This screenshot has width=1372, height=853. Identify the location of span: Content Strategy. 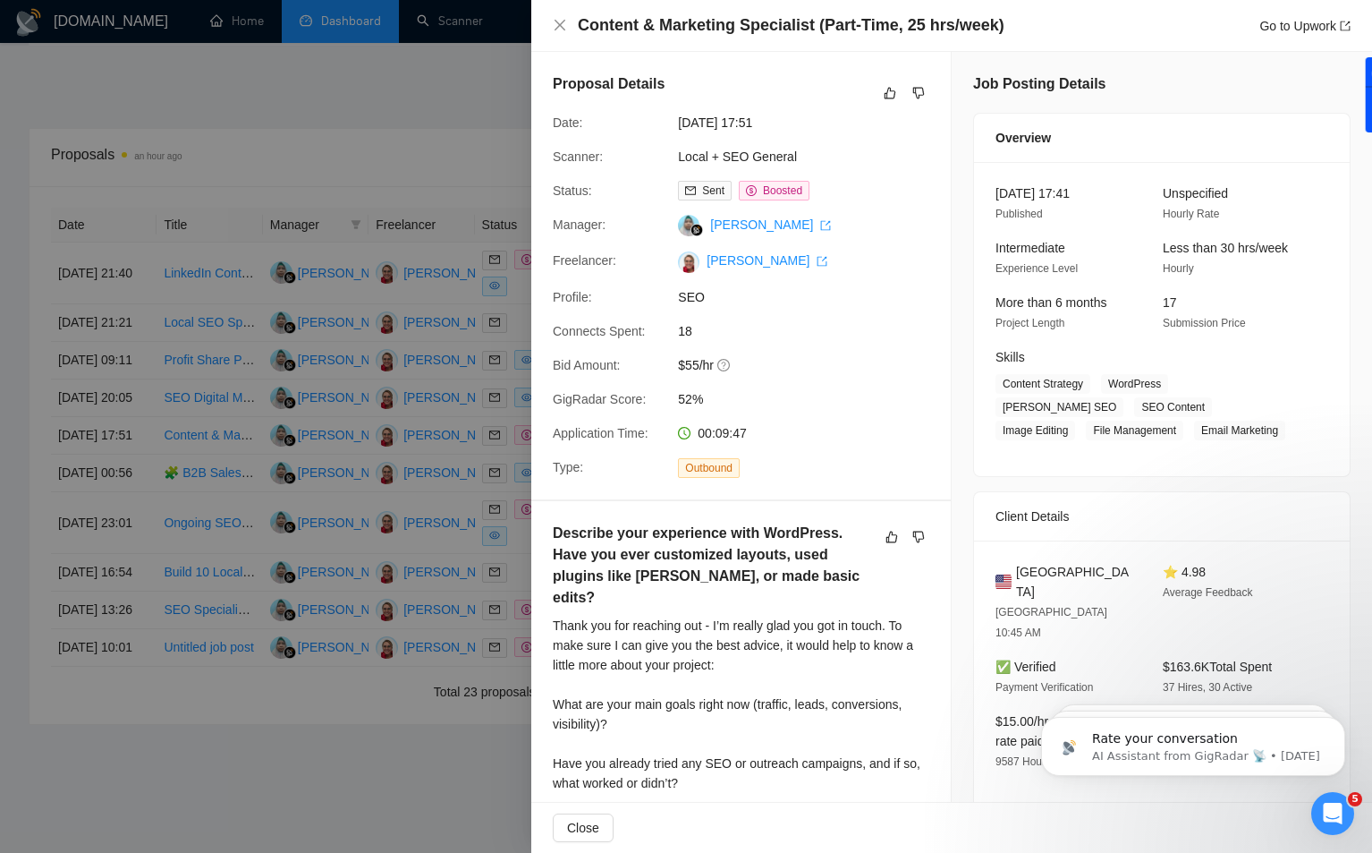
(1043, 384).